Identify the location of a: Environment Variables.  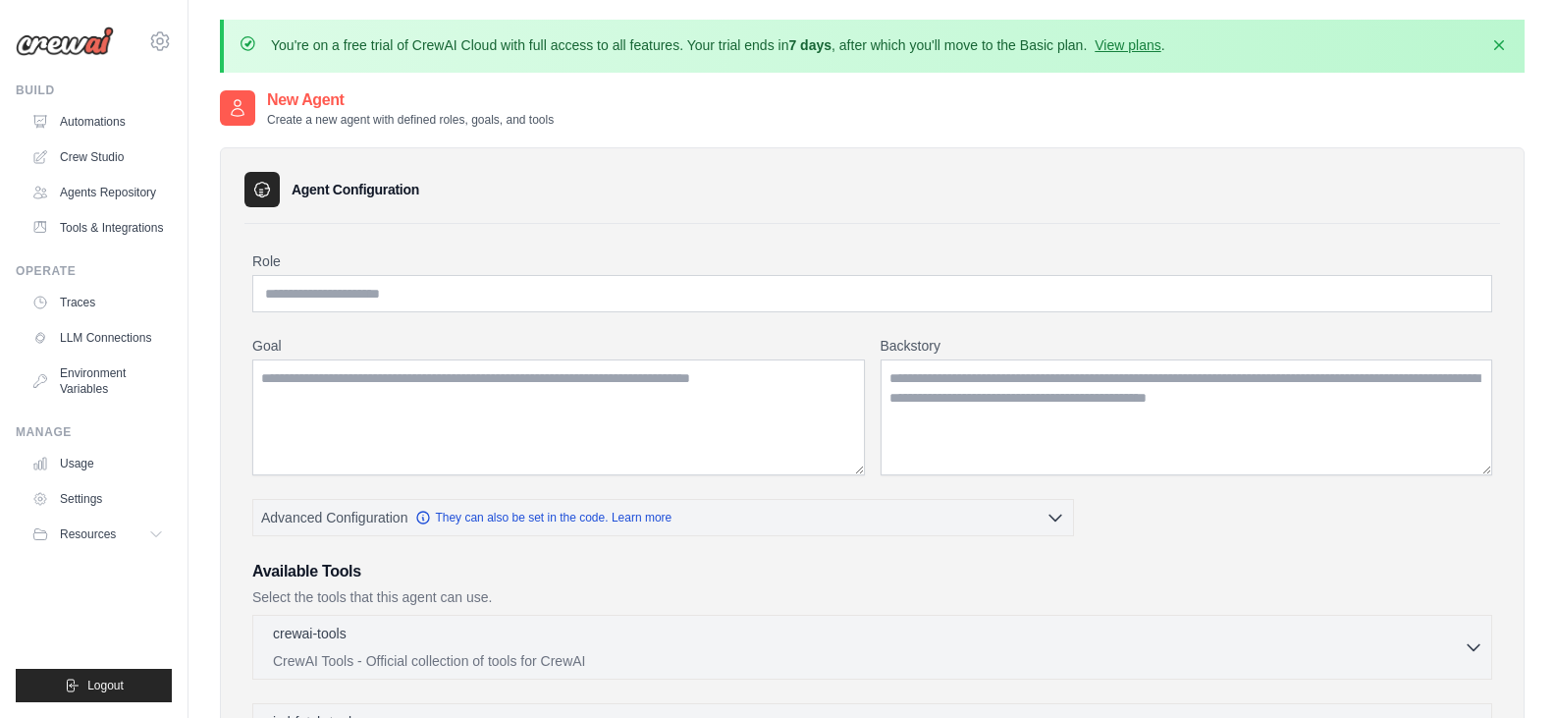
(97, 381).